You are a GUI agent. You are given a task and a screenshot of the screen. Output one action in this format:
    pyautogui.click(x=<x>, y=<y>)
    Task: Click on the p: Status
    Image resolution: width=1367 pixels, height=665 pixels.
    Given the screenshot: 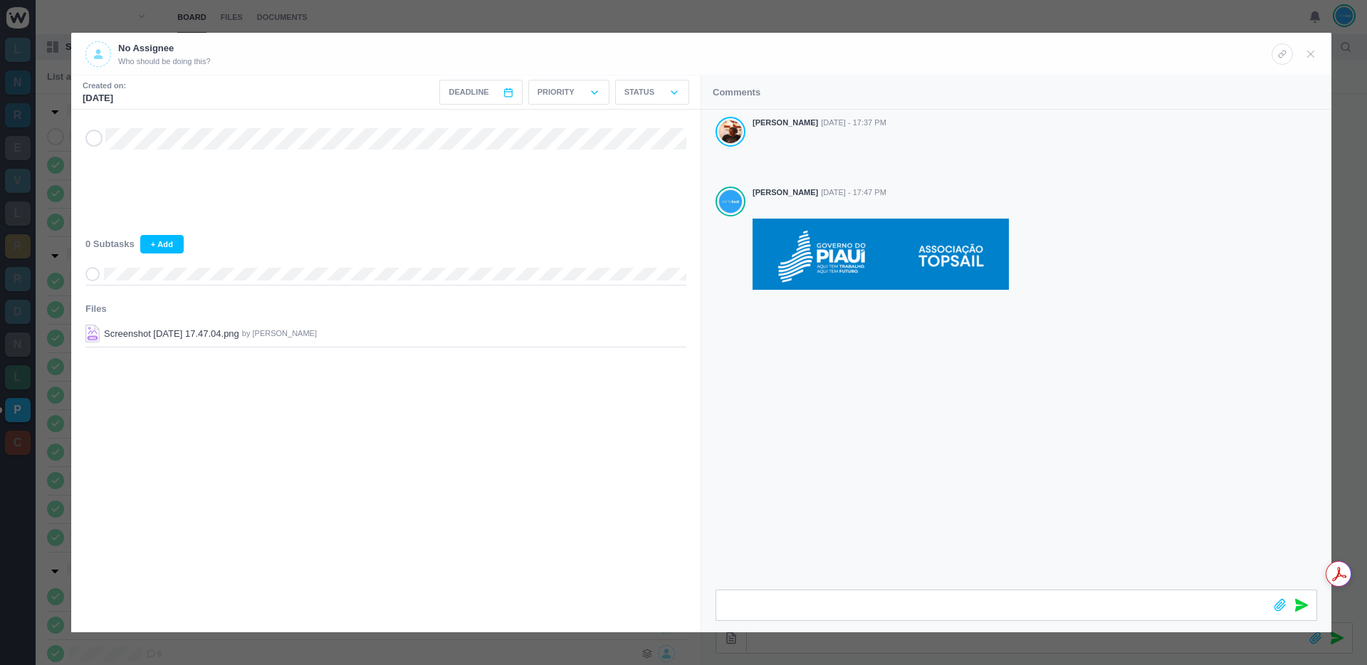 What is the action you would take?
    pyautogui.click(x=639, y=92)
    